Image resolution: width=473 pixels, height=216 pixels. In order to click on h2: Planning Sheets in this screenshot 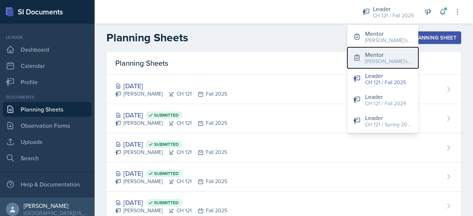, I will do `click(147, 38)`.